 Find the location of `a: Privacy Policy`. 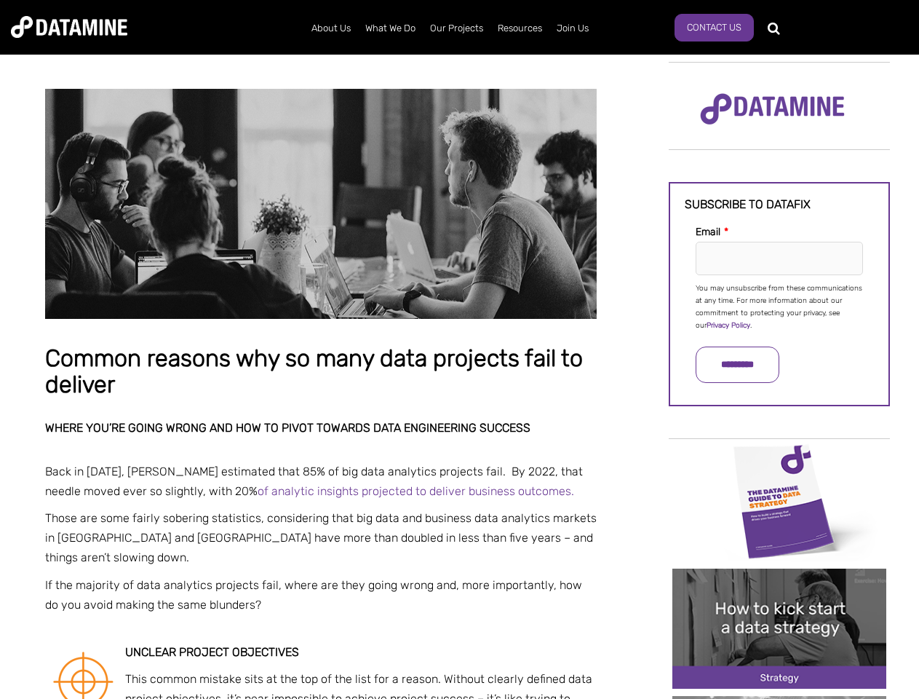

a: Privacy Policy is located at coordinates (729, 325).